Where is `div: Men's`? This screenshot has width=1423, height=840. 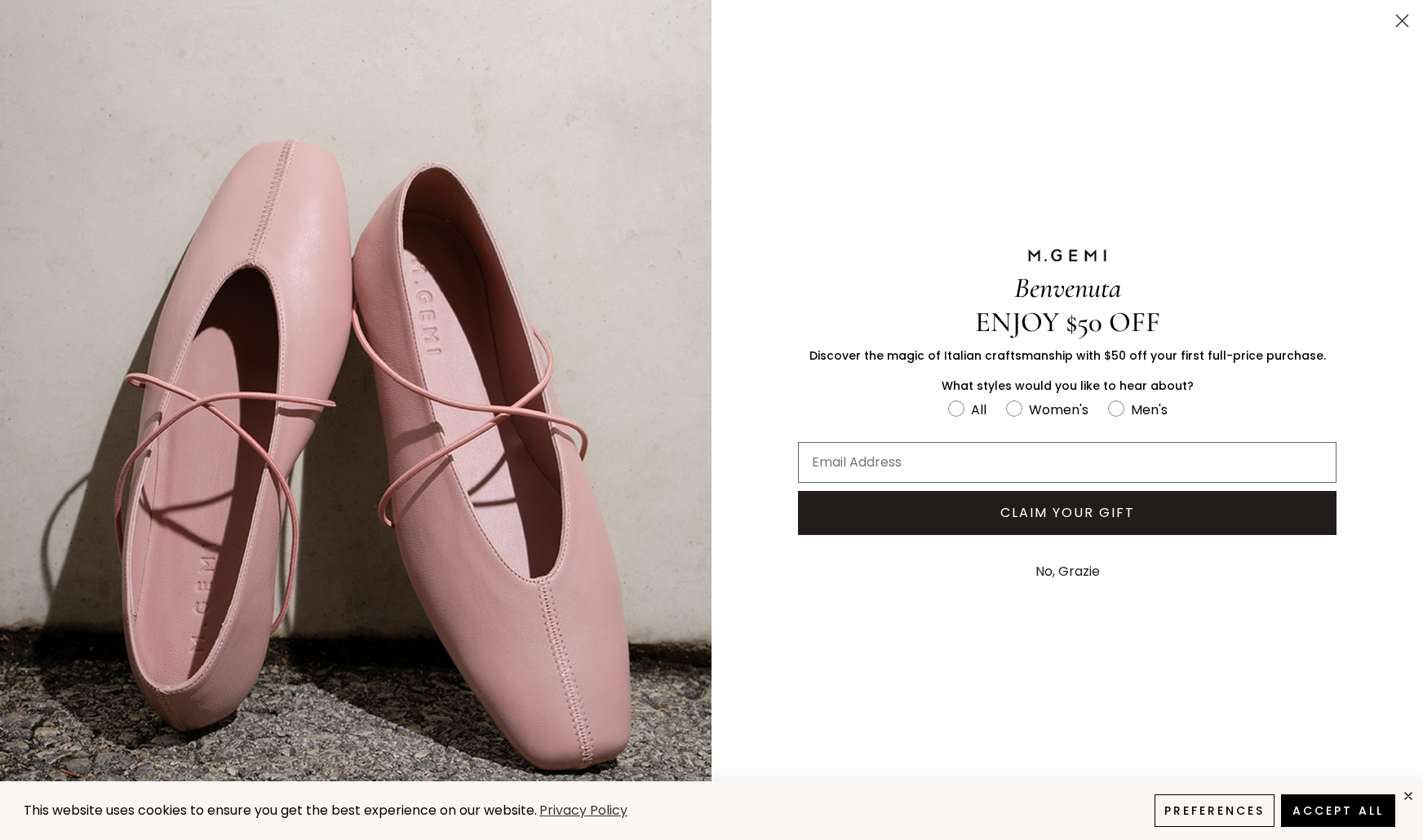 div: Men's is located at coordinates (1148, 409).